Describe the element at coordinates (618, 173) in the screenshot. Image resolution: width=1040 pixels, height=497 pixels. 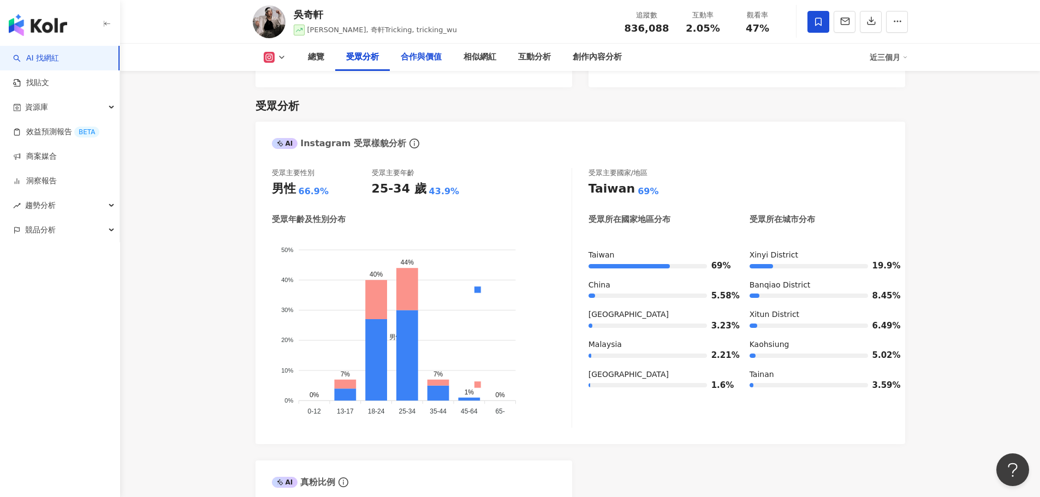
I see `div: 受眾主要國家/地區` at that location.